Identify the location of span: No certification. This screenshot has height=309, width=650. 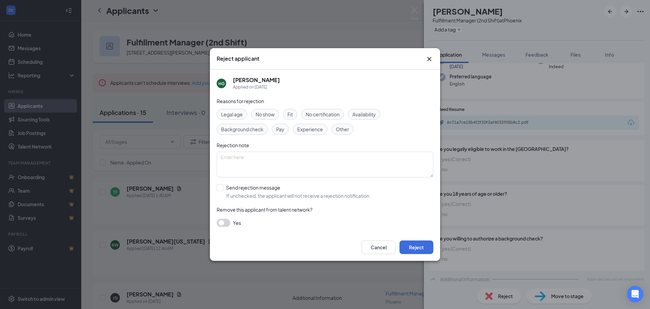
(323, 114).